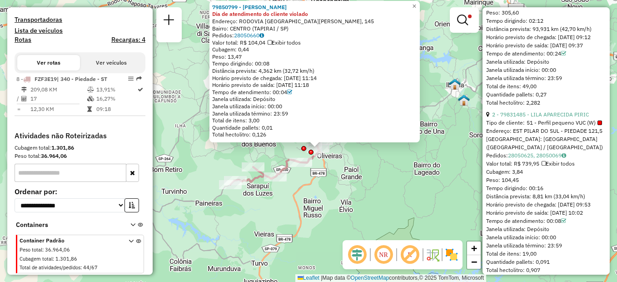 The image size is (617, 282). I want to click on strong: Dia de atendimento do cliente violado, so click(260, 14).